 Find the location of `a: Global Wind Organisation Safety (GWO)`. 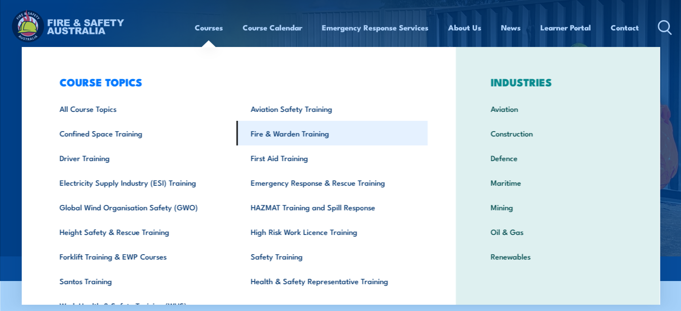

a: Global Wind Organisation Safety (GWO) is located at coordinates (141, 207).